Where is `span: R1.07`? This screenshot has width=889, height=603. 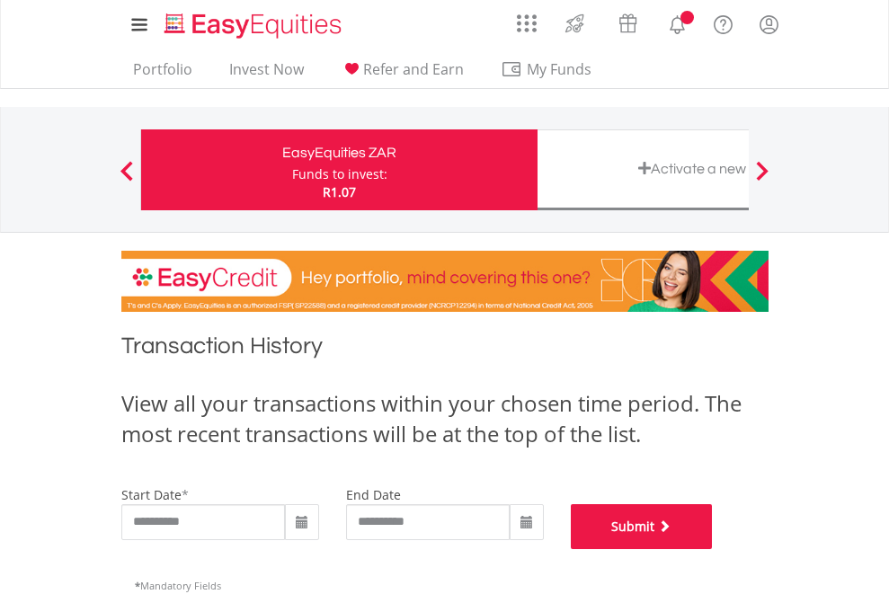 span: R1.07 is located at coordinates (339, 191).